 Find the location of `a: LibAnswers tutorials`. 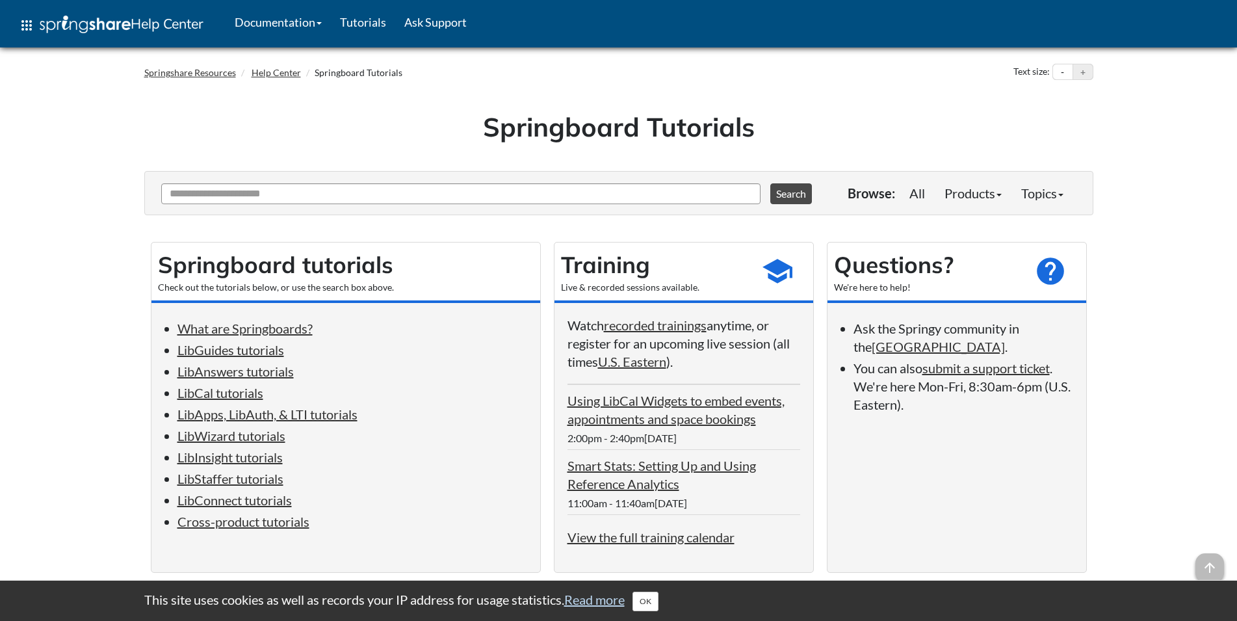

a: LibAnswers tutorials is located at coordinates (235, 371).